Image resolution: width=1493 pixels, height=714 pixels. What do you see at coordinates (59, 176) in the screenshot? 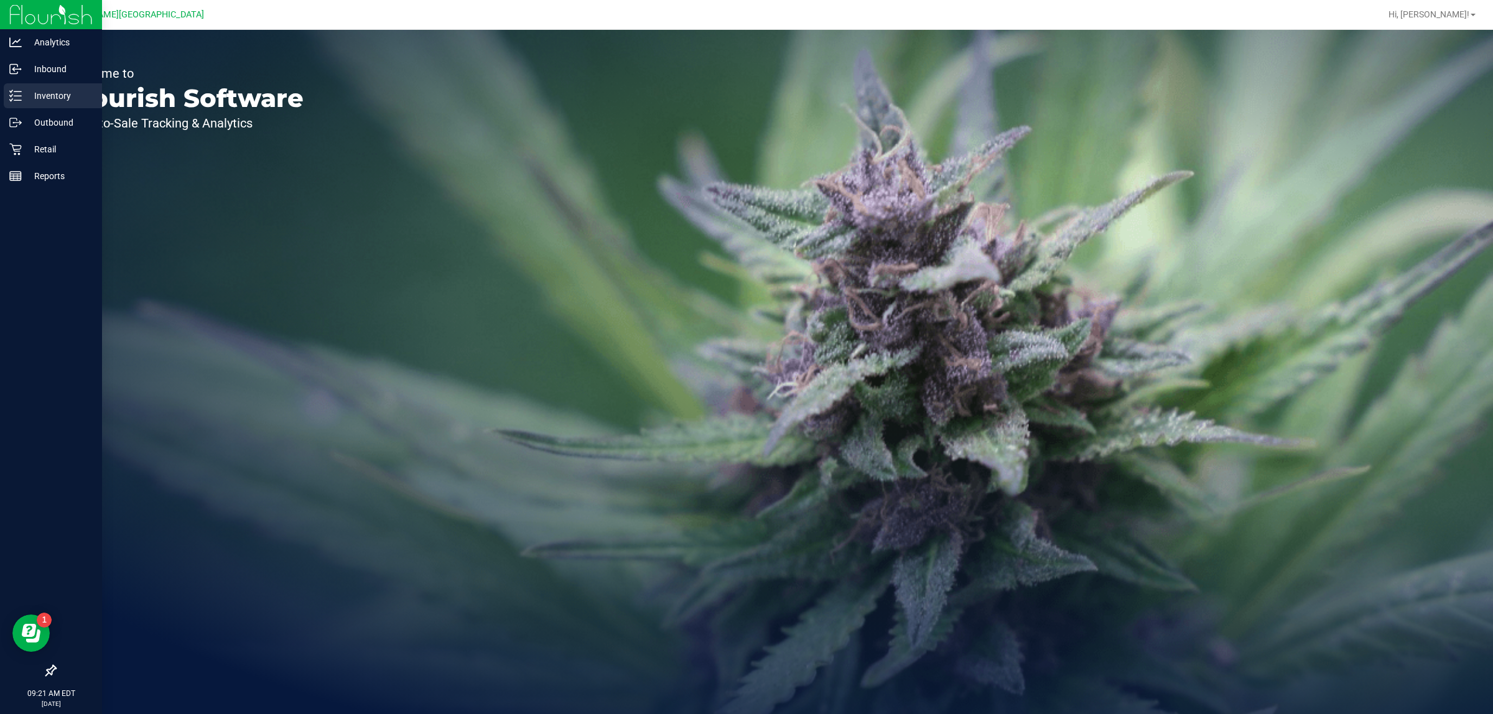
I see `p: Reports` at bounding box center [59, 176].